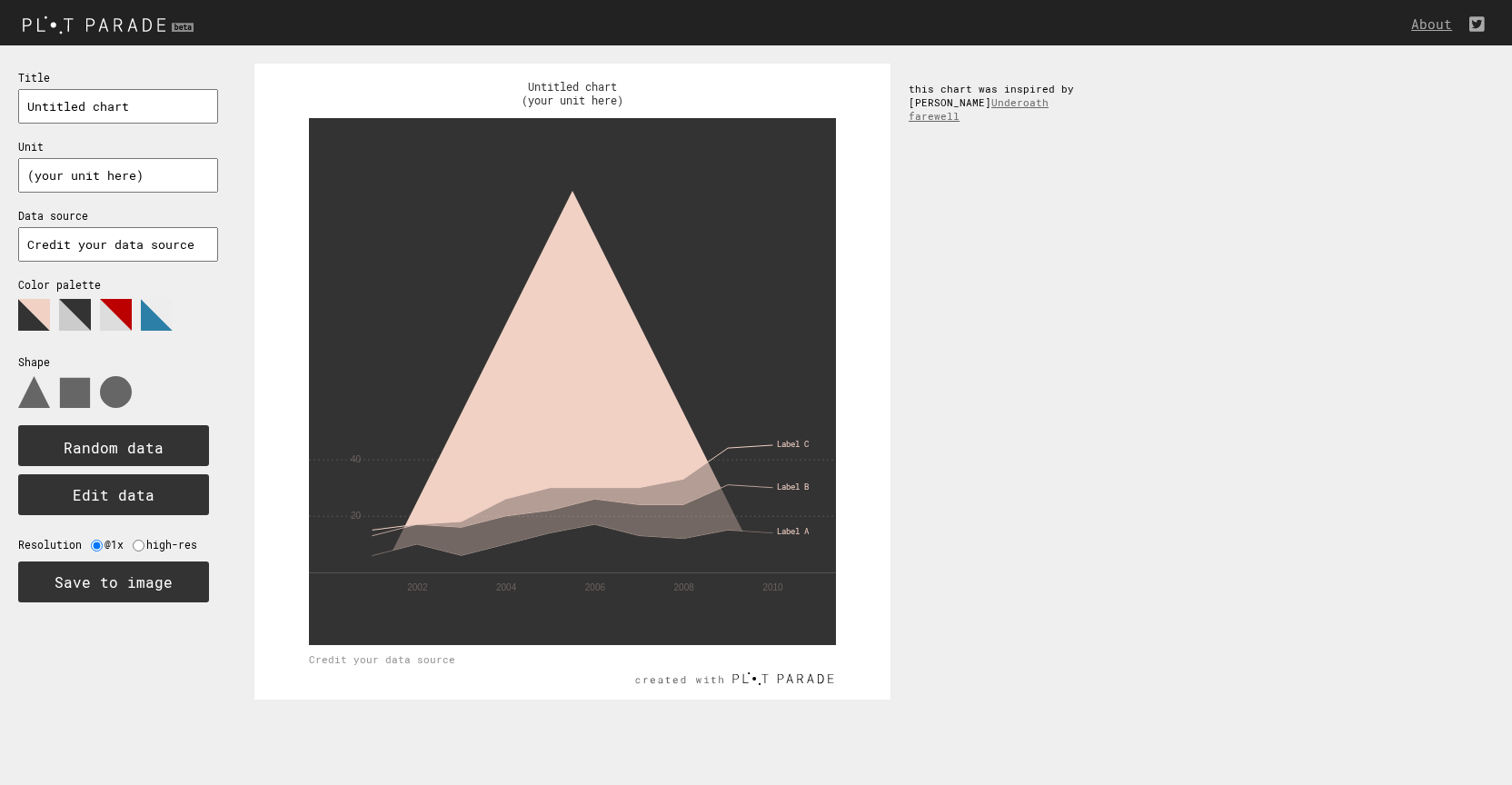 The height and width of the screenshot is (785, 1512). I want to click on label: Resolution, so click(54, 544).